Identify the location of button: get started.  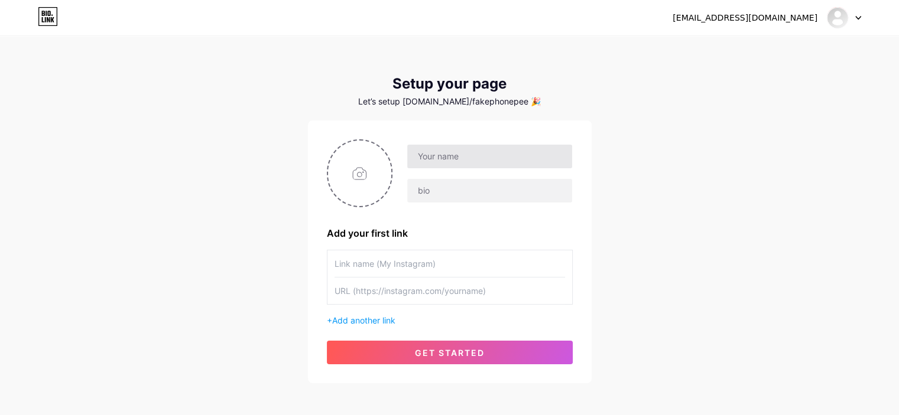
(450, 353).